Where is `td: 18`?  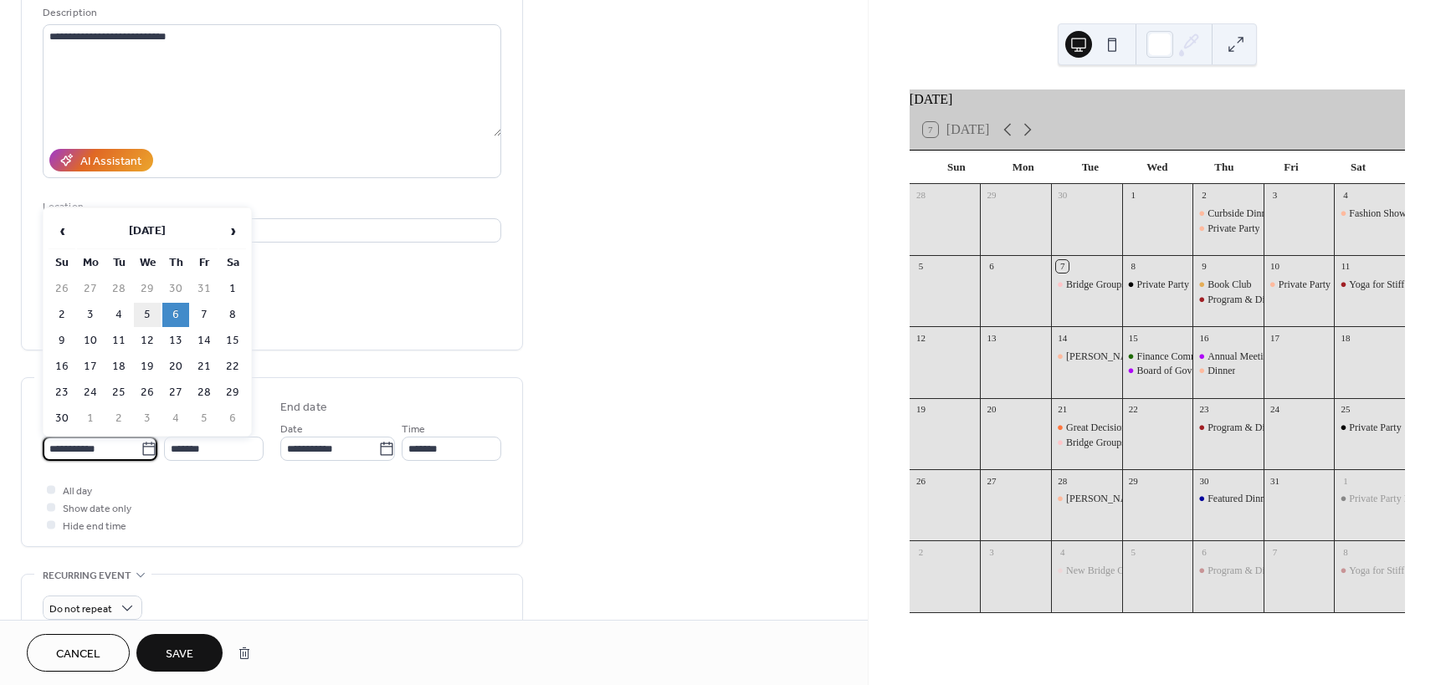 td: 18 is located at coordinates (119, 367).